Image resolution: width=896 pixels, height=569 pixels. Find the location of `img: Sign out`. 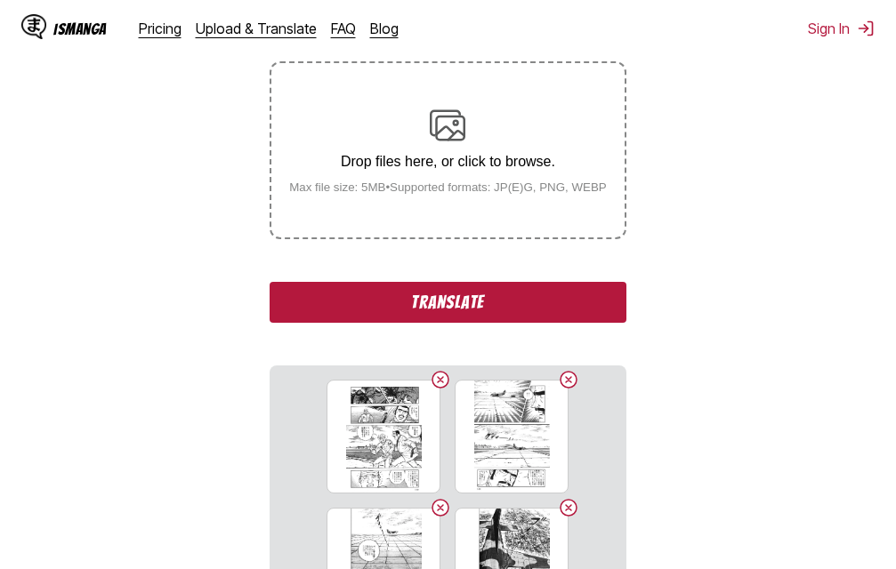

img: Sign out is located at coordinates (866, 28).